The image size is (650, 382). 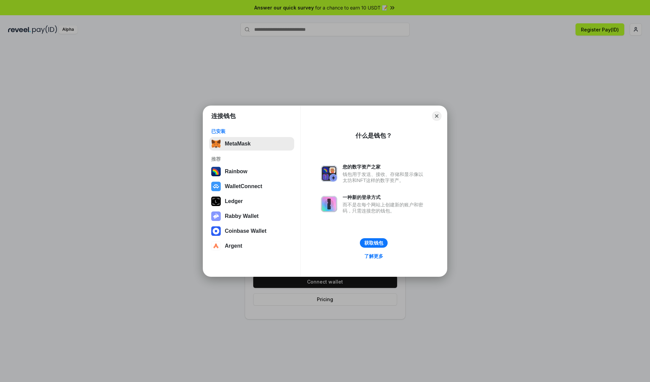 What do you see at coordinates (252, 216) in the screenshot?
I see `button: Rabby Wallet` at bounding box center [252, 216].